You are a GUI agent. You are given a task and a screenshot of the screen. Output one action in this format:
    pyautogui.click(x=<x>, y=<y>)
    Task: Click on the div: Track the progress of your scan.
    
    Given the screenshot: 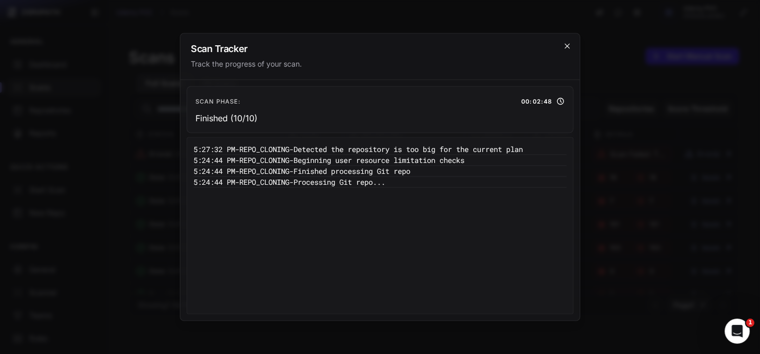 What is the action you would take?
    pyautogui.click(x=380, y=64)
    